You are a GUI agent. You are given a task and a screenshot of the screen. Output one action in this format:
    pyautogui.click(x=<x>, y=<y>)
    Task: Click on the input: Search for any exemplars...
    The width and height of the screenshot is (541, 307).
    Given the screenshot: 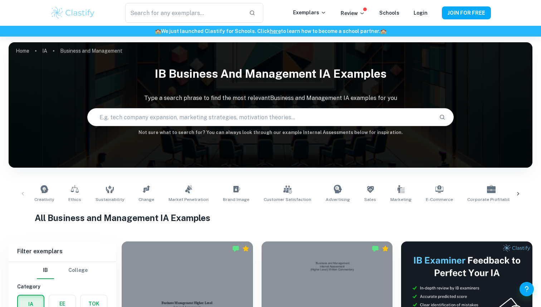 What is the action you would take?
    pyautogui.click(x=184, y=13)
    